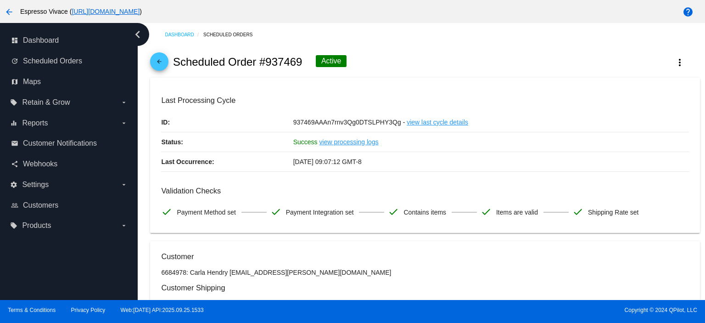 This screenshot has height=323, width=705. I want to click on i: share, so click(15, 164).